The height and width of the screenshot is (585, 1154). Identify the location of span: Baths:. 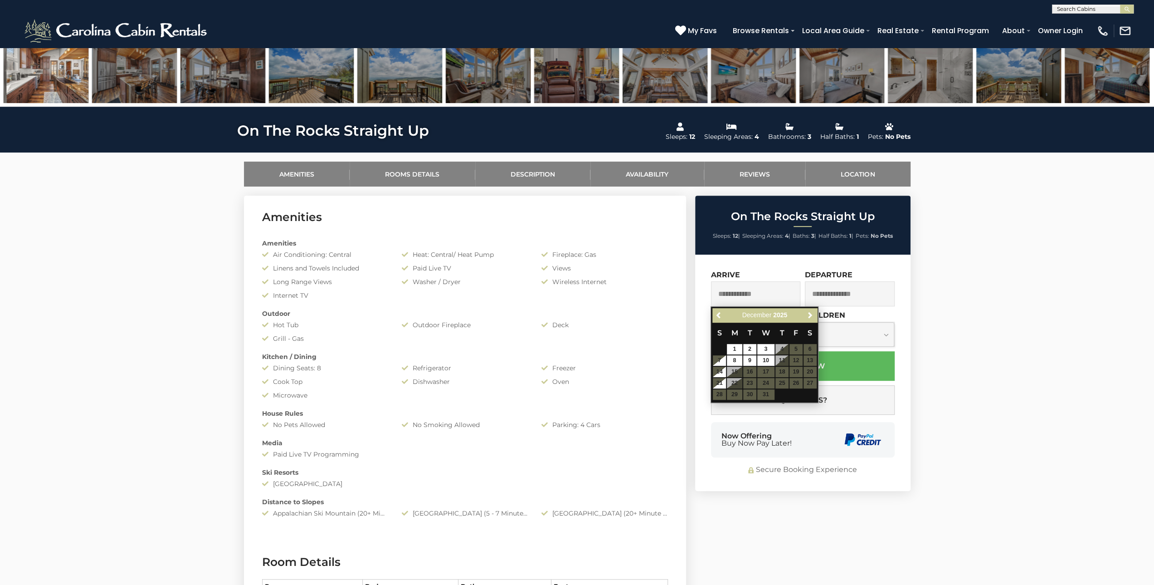
(802, 235).